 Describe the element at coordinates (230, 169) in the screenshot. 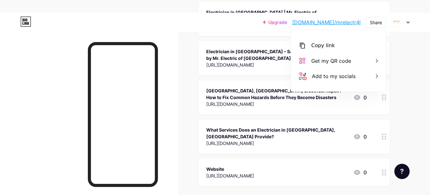

I see `div: Website` at that location.